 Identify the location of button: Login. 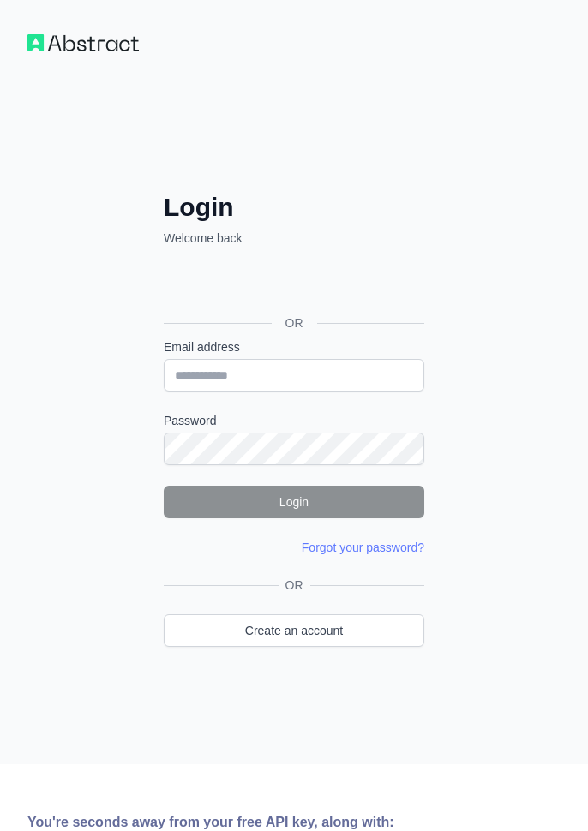
(294, 502).